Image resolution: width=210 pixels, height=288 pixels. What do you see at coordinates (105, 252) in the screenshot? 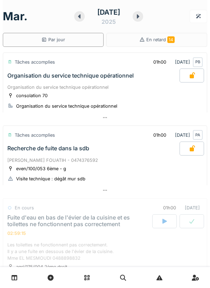
I see `div: Les toilettes ne fonctionnent pas correctement. Il y a une fuite en dessous de l'évier de la cuis...` at bounding box center [105, 252].